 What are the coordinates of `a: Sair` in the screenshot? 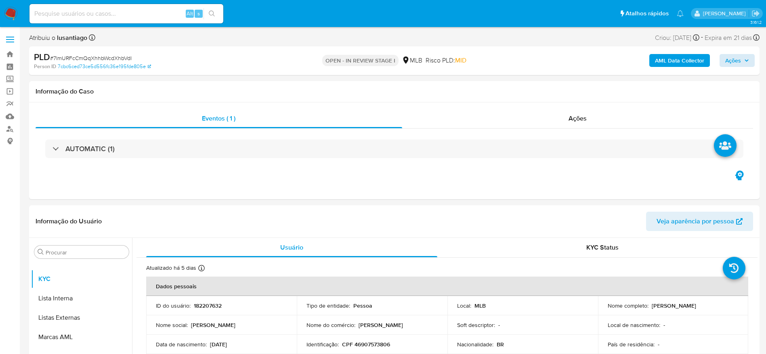 It's located at (755, 13).